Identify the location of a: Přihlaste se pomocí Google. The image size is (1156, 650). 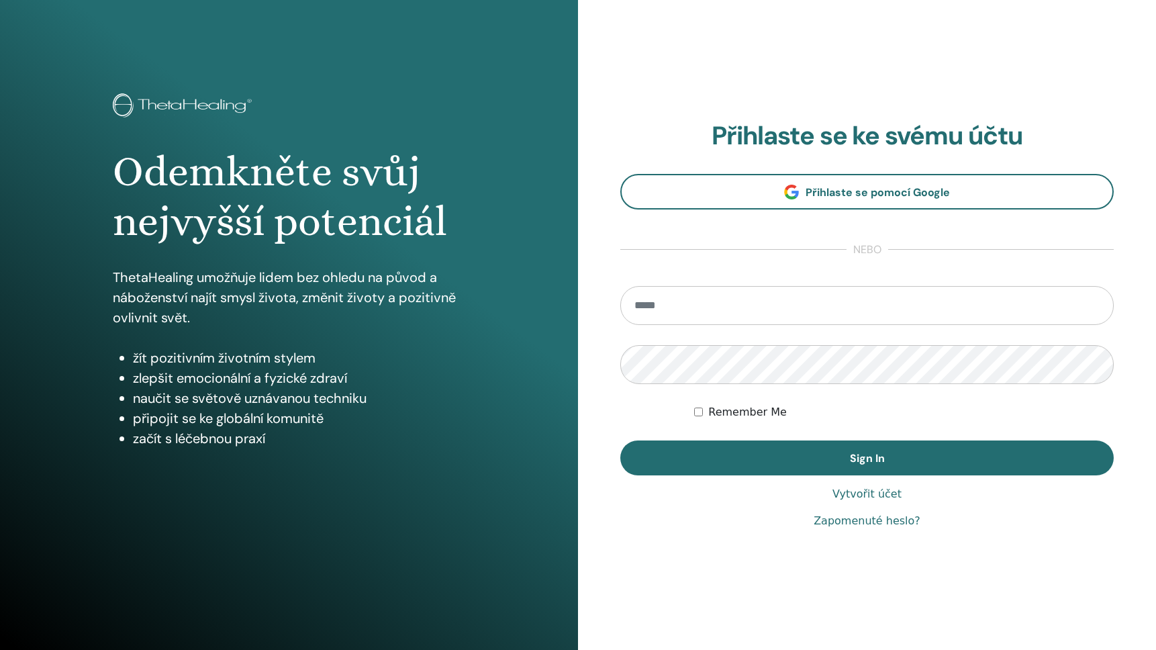
(867, 191).